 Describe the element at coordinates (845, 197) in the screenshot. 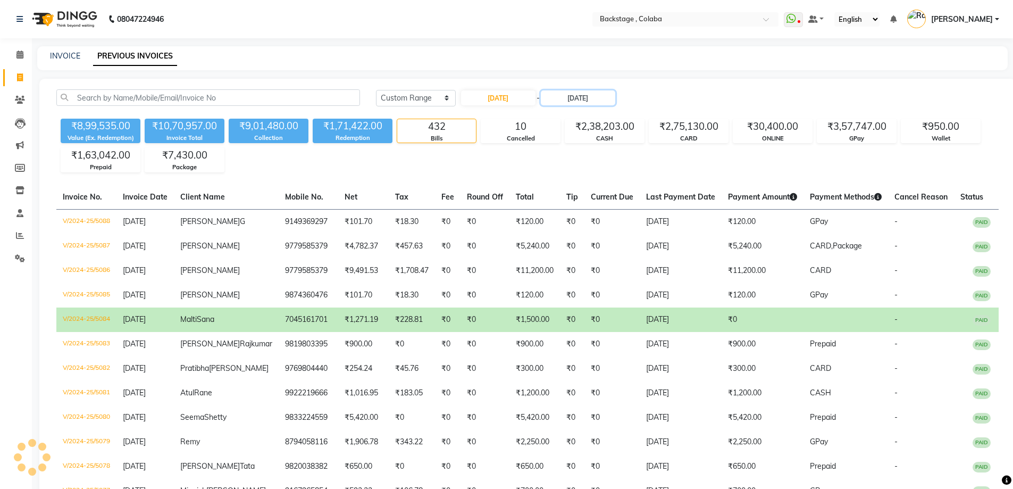

I see `span: Payment Methods` at that location.